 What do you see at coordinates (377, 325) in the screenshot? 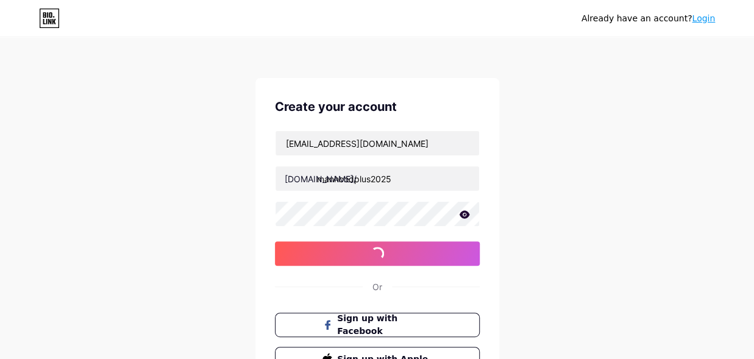
I see `button: Sign up with Facebook` at bounding box center [377, 325].